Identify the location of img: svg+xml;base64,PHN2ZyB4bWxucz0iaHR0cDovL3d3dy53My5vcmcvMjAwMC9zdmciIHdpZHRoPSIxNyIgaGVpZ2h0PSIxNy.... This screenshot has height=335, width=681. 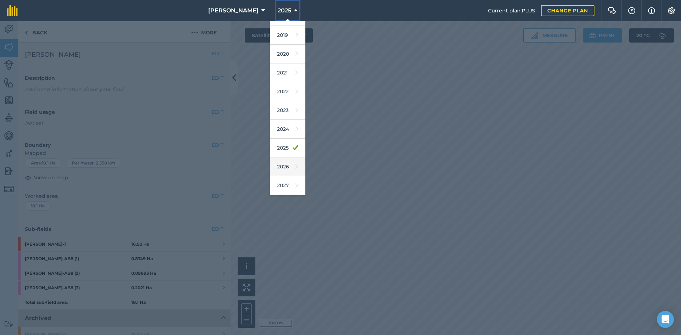
(652, 11).